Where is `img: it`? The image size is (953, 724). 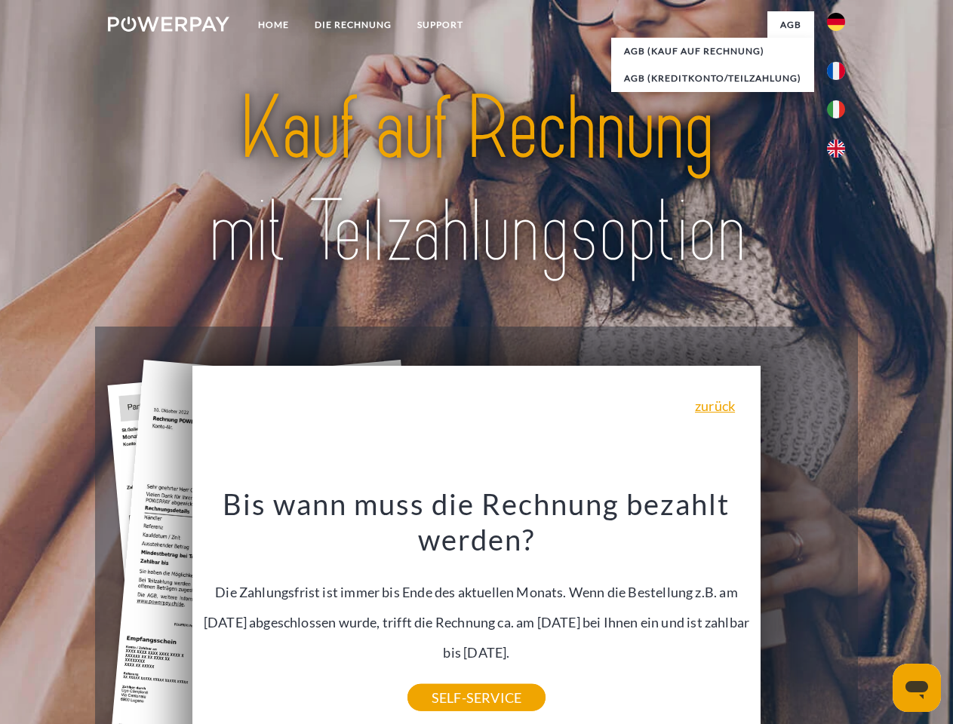
img: it is located at coordinates (836, 109).